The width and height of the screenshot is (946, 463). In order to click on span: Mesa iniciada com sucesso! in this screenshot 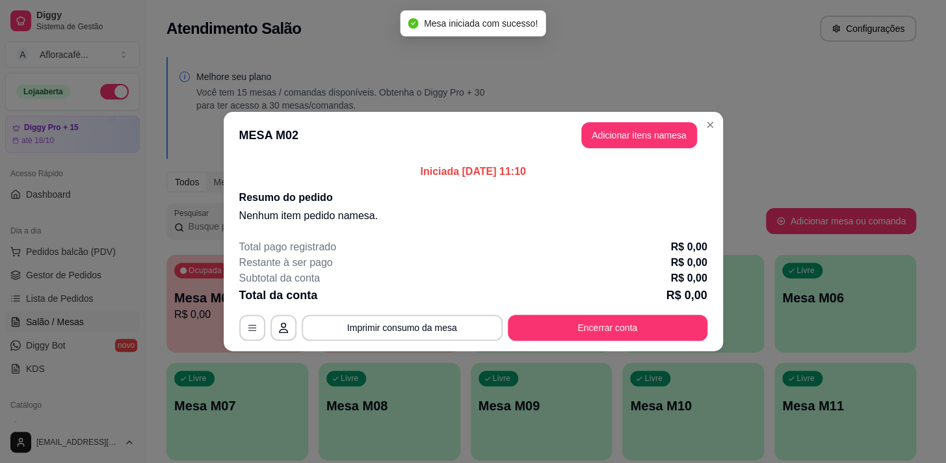, I will do `click(480, 23)`.